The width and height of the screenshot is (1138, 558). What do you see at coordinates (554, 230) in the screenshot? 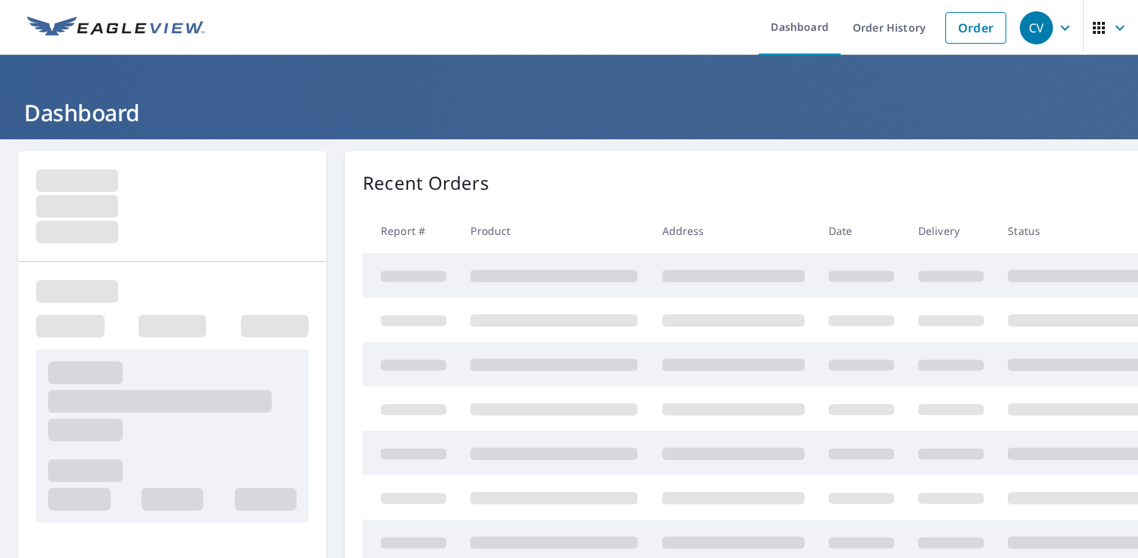
I see `th: Product` at bounding box center [554, 230].